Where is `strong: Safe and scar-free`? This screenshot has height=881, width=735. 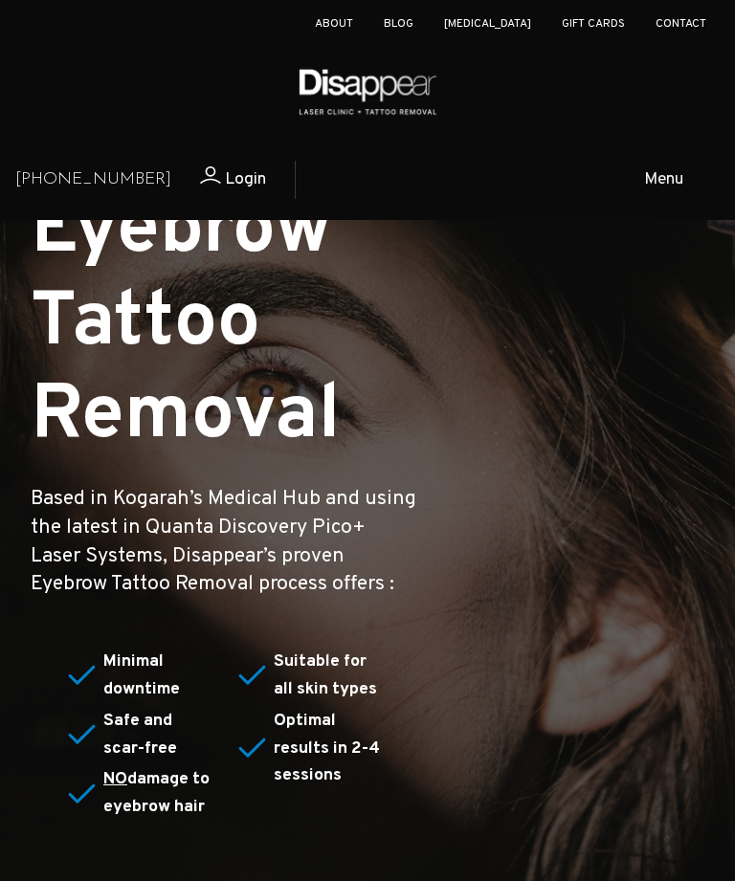
strong: Safe and scar-free is located at coordinates (140, 735).